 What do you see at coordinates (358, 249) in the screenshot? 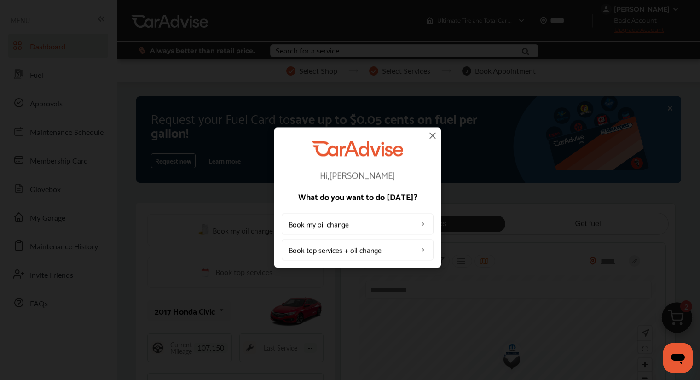
I see `a: Book top services + oil change` at bounding box center [358, 249].